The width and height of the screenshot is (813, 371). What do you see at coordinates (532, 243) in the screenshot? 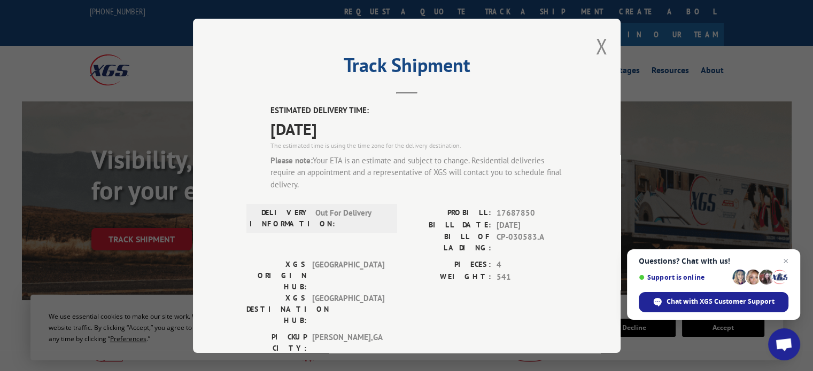
I see `span: CP-030583.A` at bounding box center [532, 243].